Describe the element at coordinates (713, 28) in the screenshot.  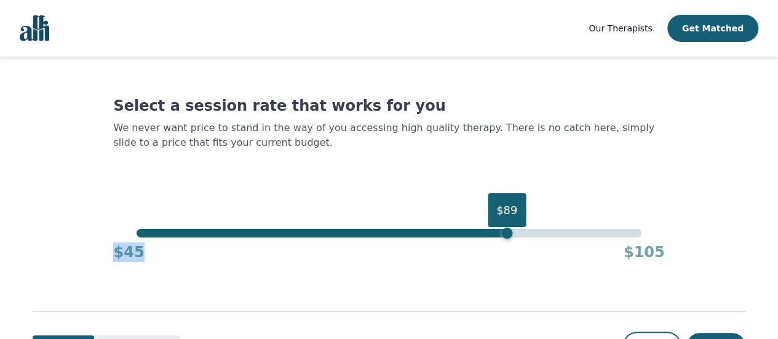
I see `button: Get Matched` at that location.